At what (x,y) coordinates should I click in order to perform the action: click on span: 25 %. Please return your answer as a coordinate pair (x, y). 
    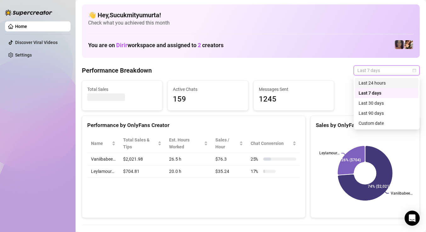
    Looking at the image, I should click on (256, 159).